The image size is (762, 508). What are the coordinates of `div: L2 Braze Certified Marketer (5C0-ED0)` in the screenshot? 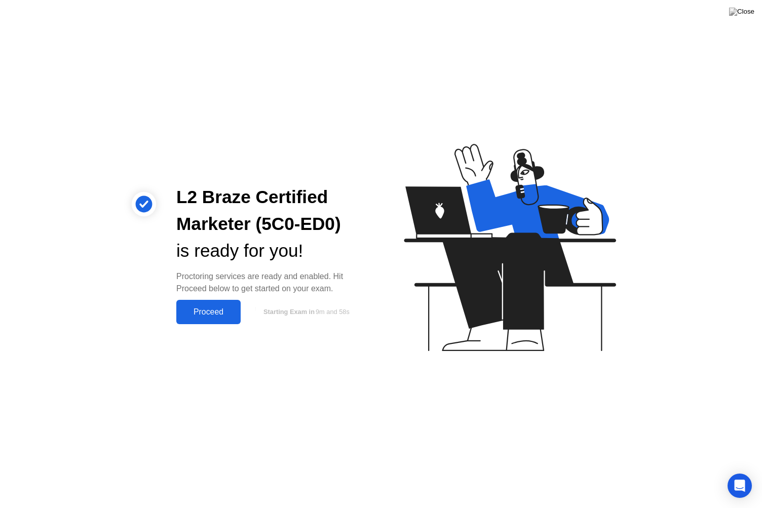 It's located at (270, 211).